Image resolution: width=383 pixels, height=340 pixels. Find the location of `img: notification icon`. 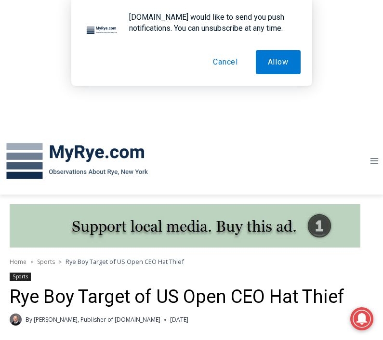

img: notification icon is located at coordinates (102, 31).